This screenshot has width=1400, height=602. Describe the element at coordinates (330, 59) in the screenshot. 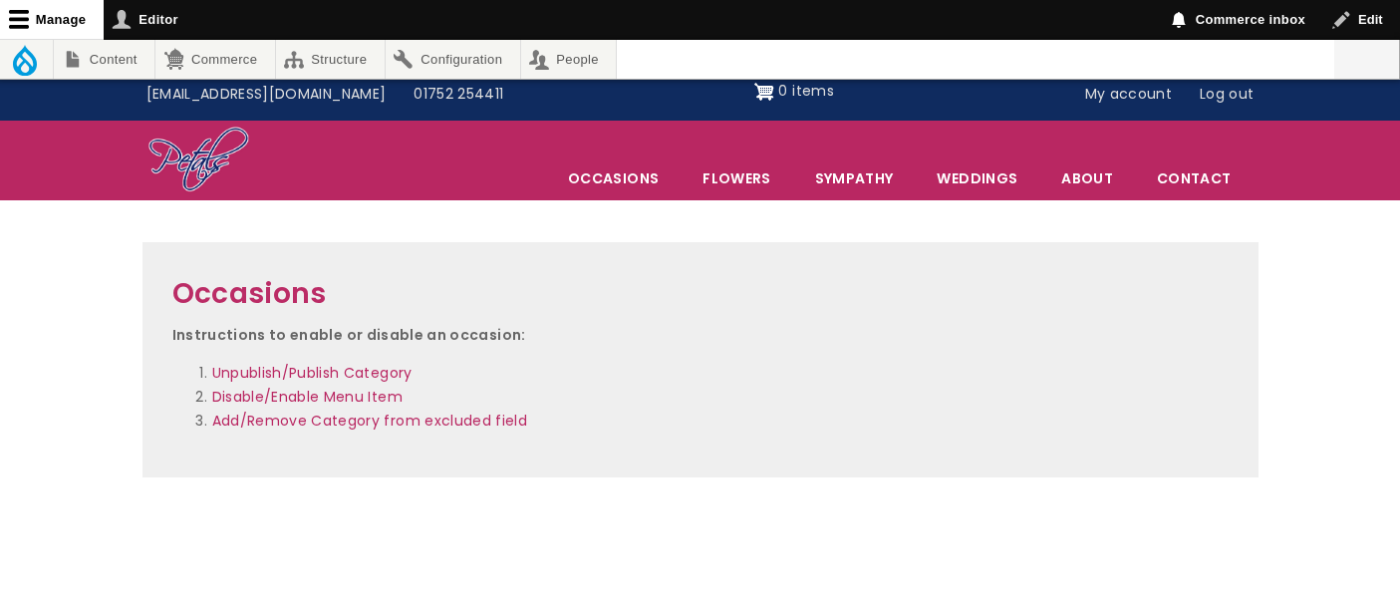

I see `a: Structure` at that location.